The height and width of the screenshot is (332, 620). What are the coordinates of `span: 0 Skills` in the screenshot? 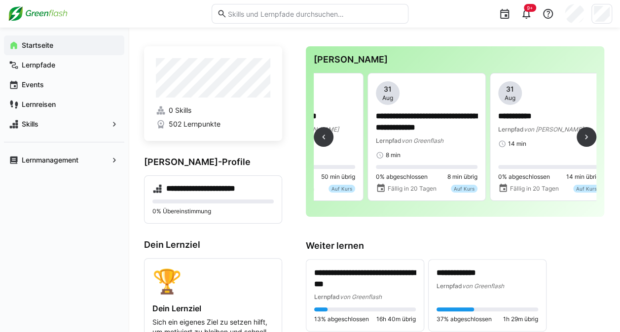 It's located at (180, 110).